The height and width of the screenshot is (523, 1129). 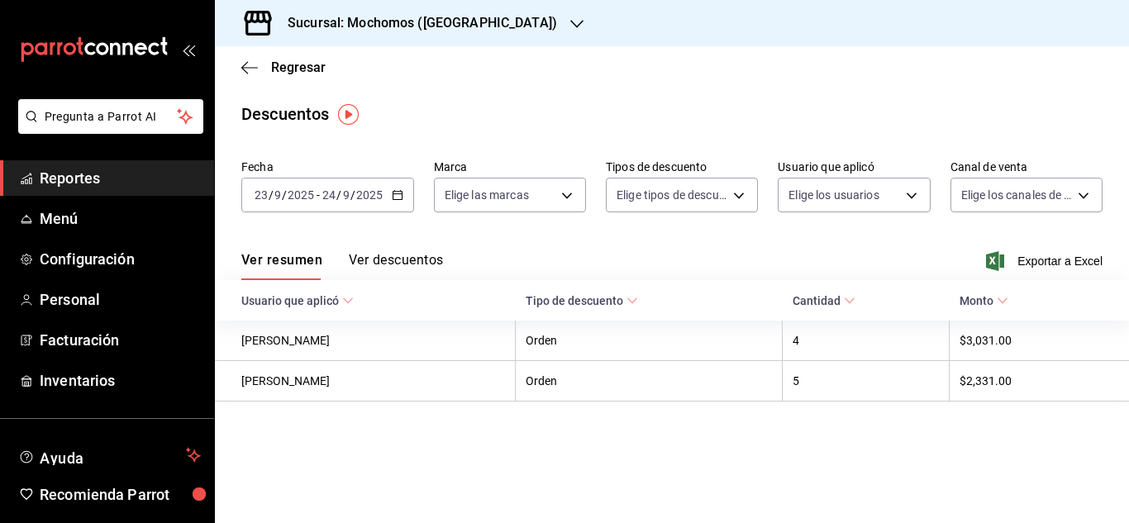 I want to click on span: Ayuda, so click(x=109, y=455).